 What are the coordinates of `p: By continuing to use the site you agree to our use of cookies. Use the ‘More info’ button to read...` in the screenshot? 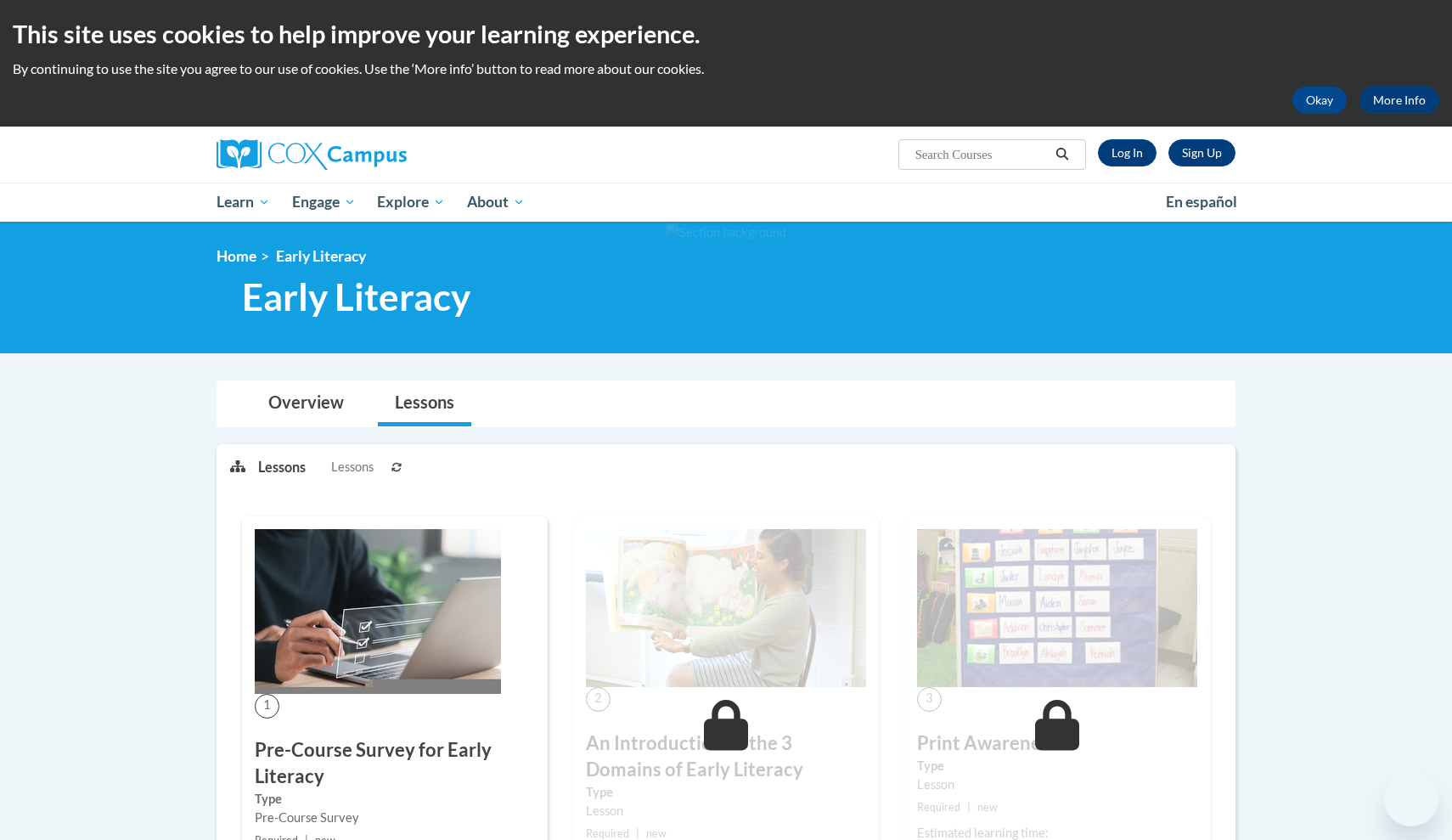 It's located at (726, 69).